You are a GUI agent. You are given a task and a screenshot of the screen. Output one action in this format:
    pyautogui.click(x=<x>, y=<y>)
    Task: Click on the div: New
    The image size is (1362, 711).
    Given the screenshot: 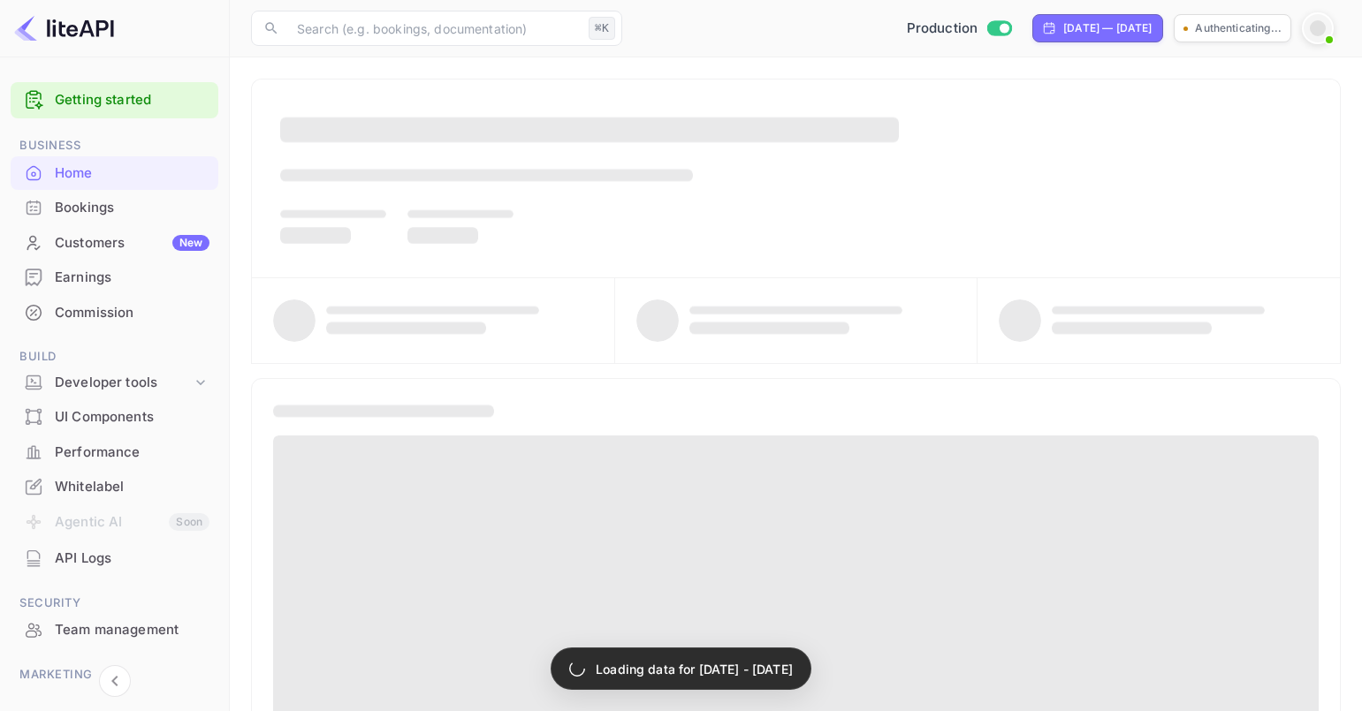 What is the action you would take?
    pyautogui.click(x=191, y=243)
    